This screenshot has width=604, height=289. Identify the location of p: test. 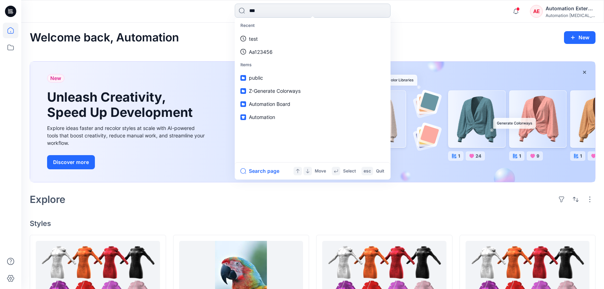
(253, 39).